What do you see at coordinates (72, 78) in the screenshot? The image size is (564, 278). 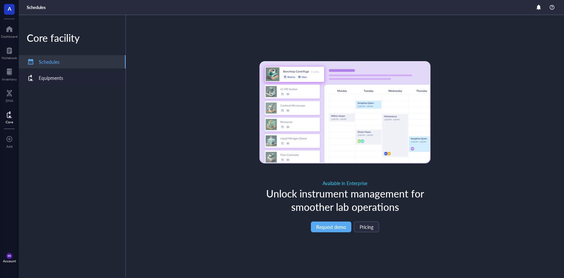 I see `a: Equipments` at bounding box center [72, 78].